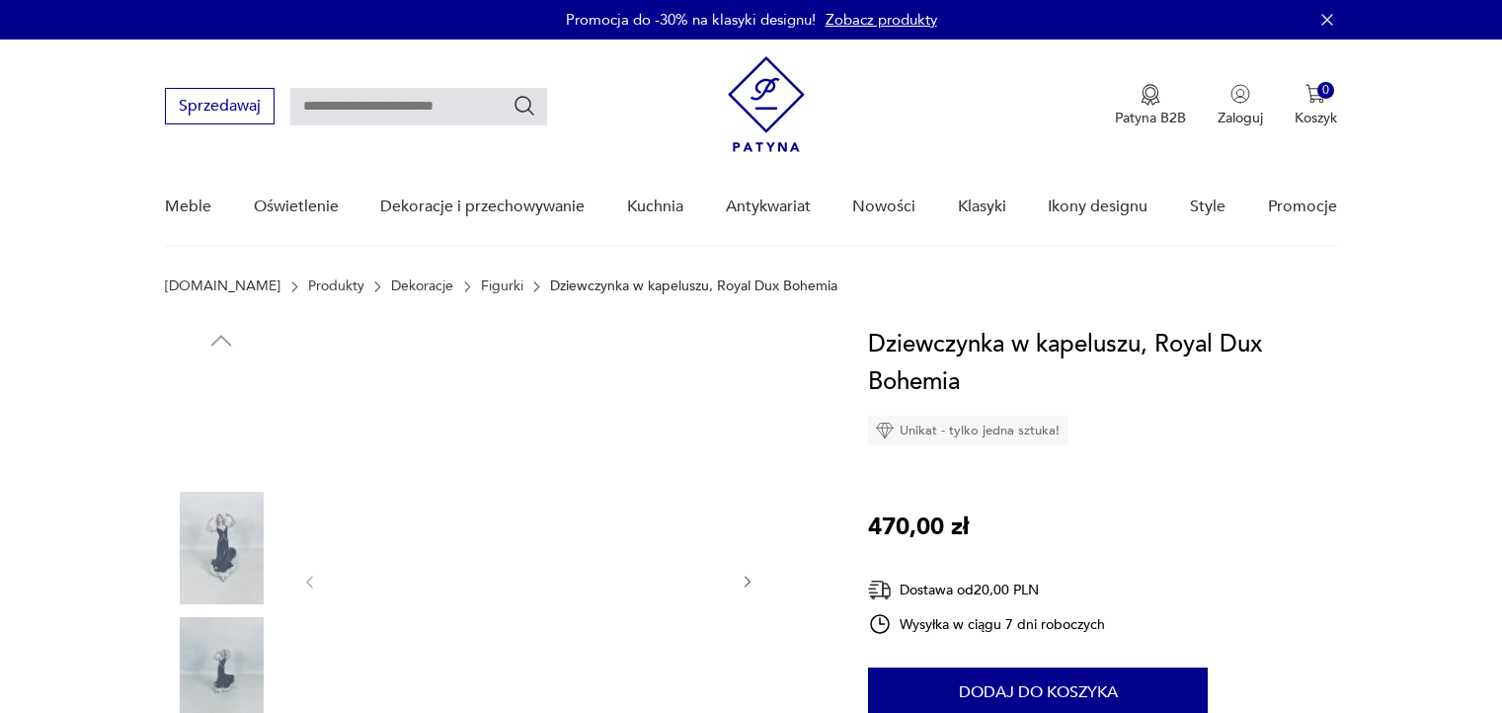 This screenshot has height=713, width=1502. Describe the element at coordinates (1151, 118) in the screenshot. I see `p: Patyna B2B` at that location.